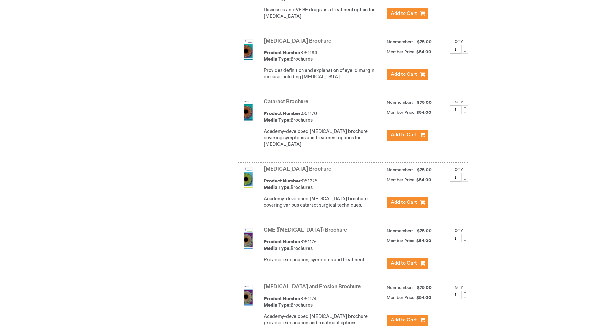  I want to click on img: Corneal Abrasion and Erosion Brochure, so click(248, 296).